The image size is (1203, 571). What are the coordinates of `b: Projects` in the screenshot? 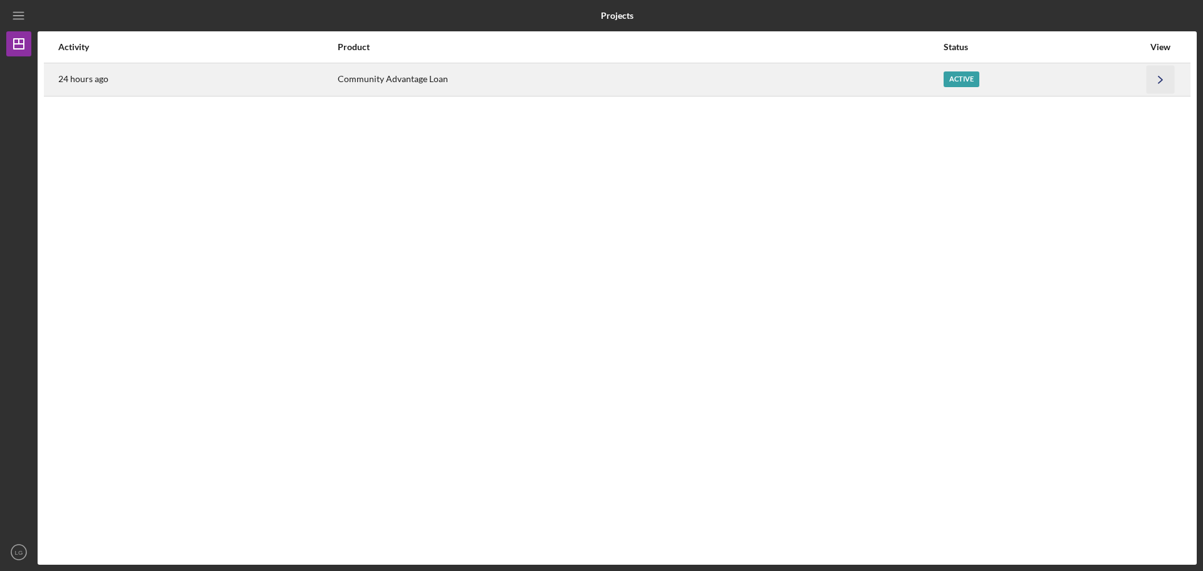 It's located at (617, 16).